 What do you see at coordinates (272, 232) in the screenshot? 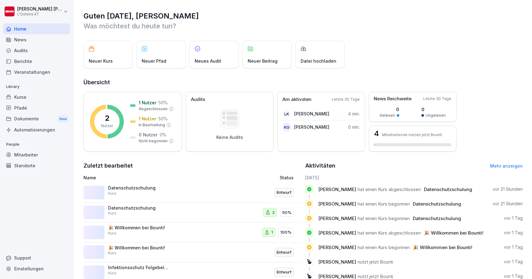
I see `p: 1` at bounding box center [272, 232].